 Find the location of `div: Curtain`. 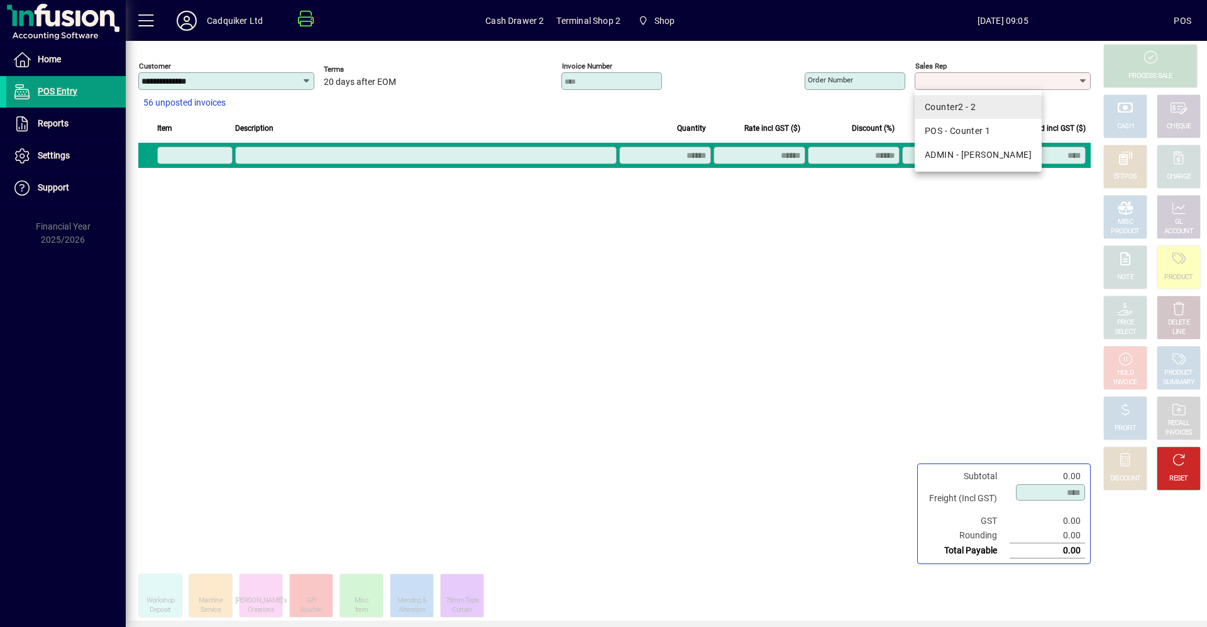

div: Curtain is located at coordinates (461, 610).